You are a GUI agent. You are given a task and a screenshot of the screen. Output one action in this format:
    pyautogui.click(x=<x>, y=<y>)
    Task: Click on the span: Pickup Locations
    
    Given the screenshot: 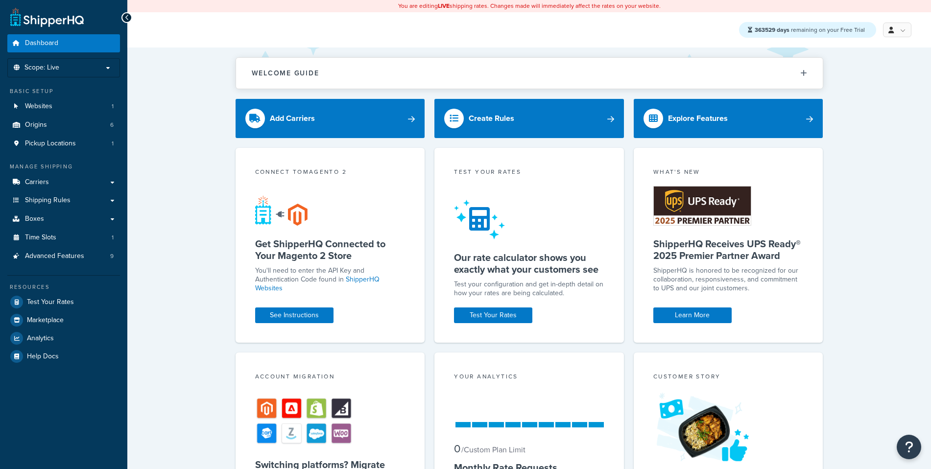 What is the action you would take?
    pyautogui.click(x=50, y=143)
    